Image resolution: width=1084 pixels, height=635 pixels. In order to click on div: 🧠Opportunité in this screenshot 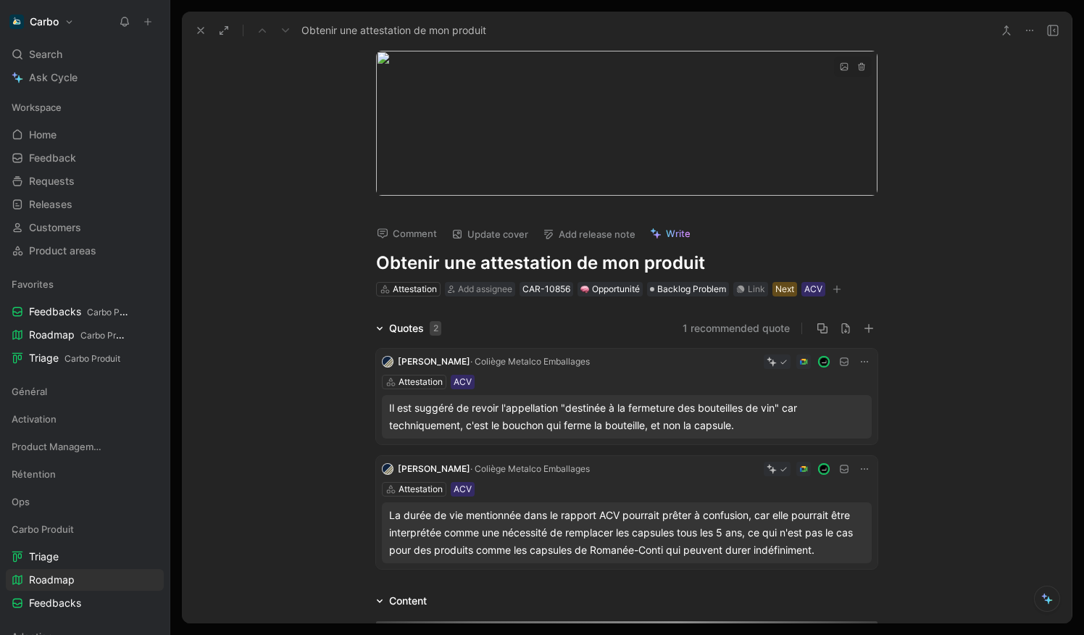, I will do `click(610, 289)`.